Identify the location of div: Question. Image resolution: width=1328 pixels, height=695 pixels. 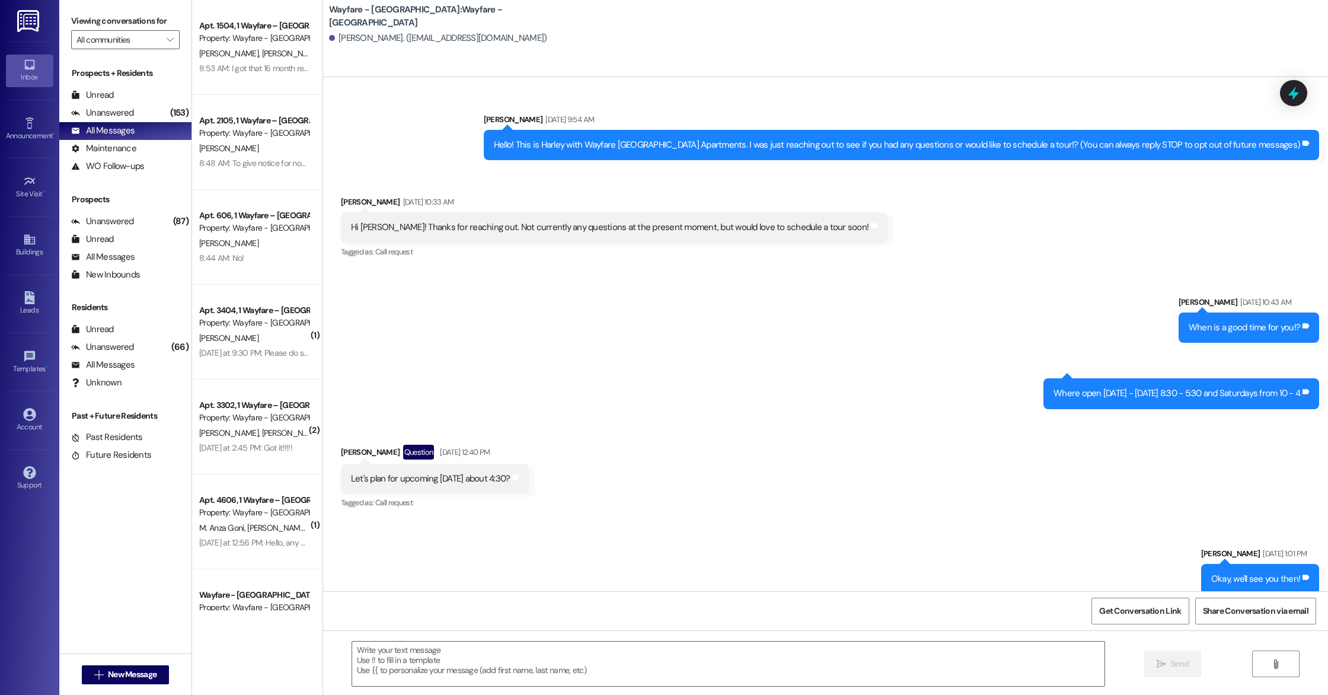
(419, 452).